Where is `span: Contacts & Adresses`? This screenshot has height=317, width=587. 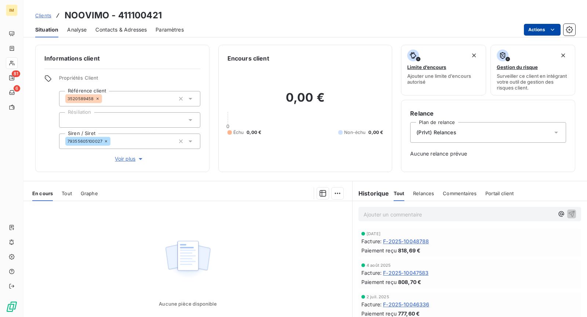
span: Contacts & Adresses is located at coordinates (121, 30).